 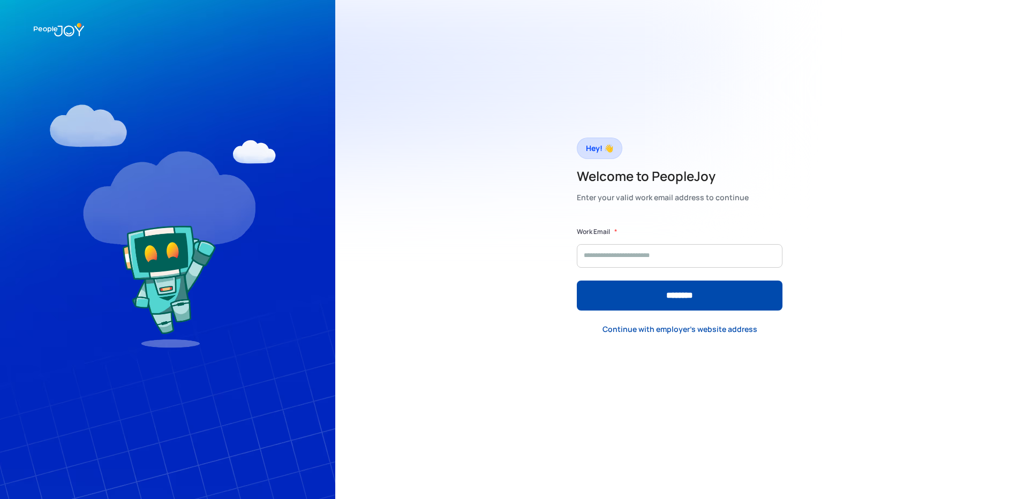 I want to click on form: Form, so click(x=679, y=268).